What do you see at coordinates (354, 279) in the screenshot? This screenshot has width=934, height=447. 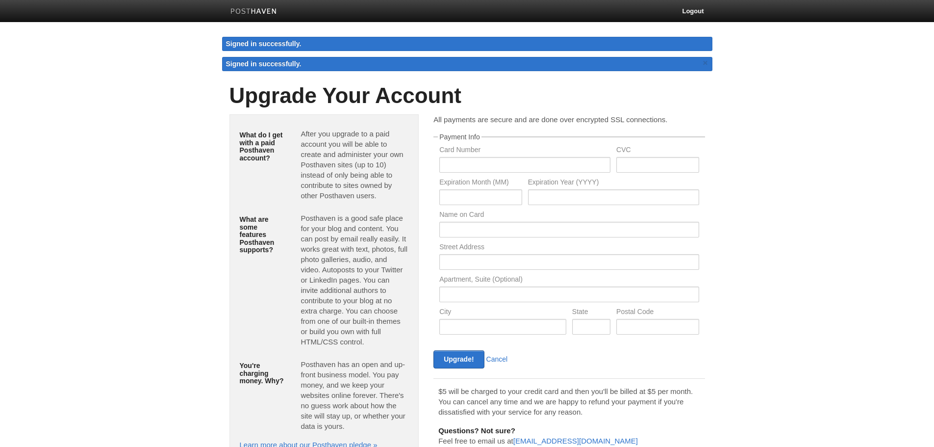 I see `p: Posthaven is a good safe place for your blog and content. You can post by email really easily. It...` at bounding box center [354, 279].